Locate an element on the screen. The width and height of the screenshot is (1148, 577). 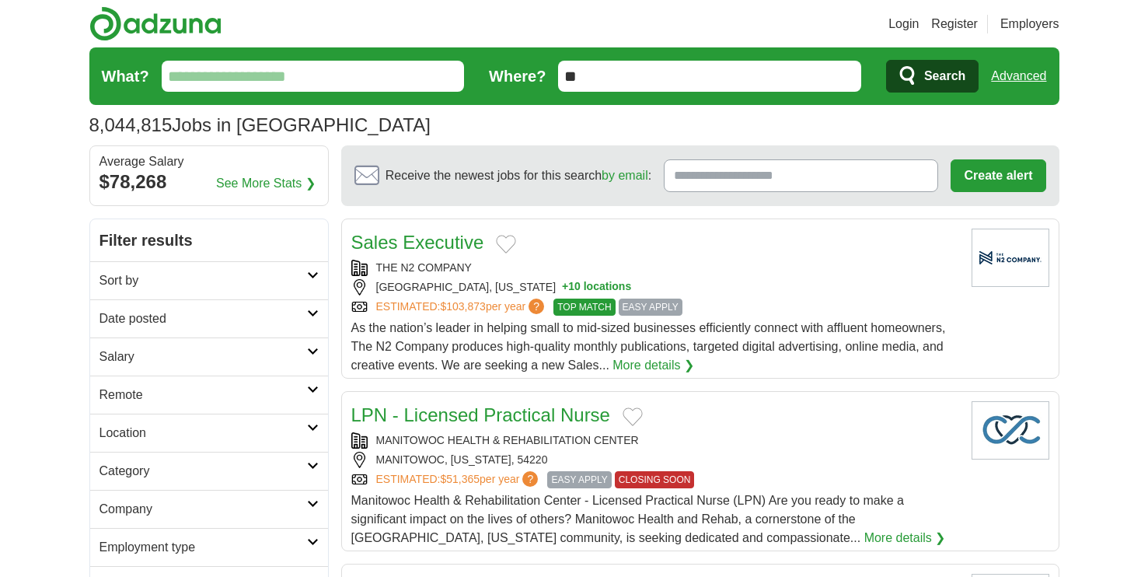
h2: Employment type is located at coordinates (203, 547).